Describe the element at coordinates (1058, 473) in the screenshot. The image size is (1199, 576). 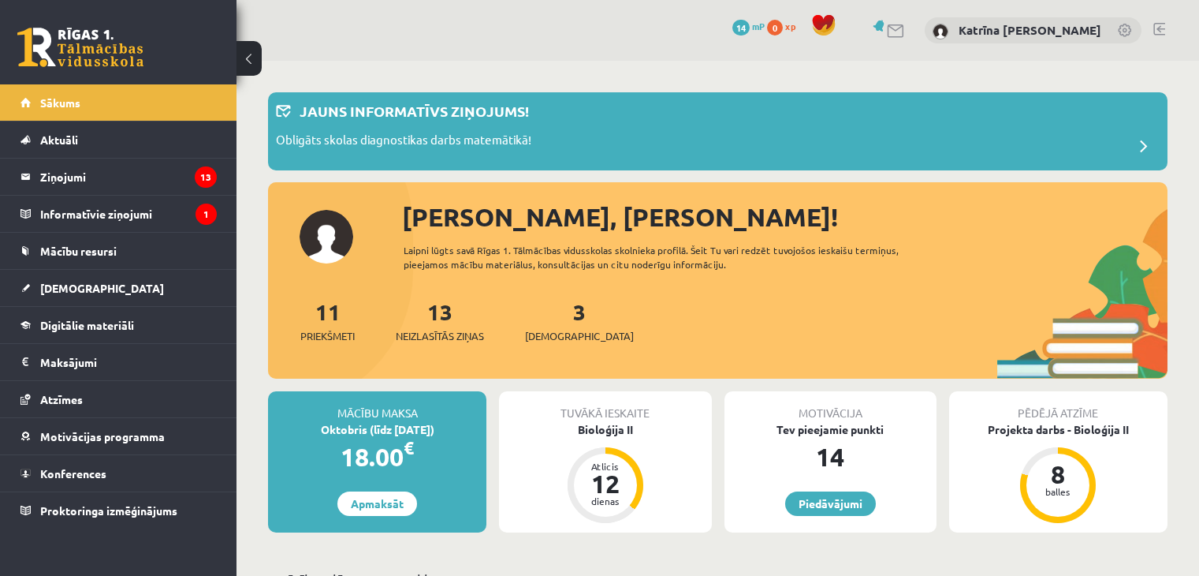
I see `a: Projekta darbs - Bioloģija II 8 balles` at that location.